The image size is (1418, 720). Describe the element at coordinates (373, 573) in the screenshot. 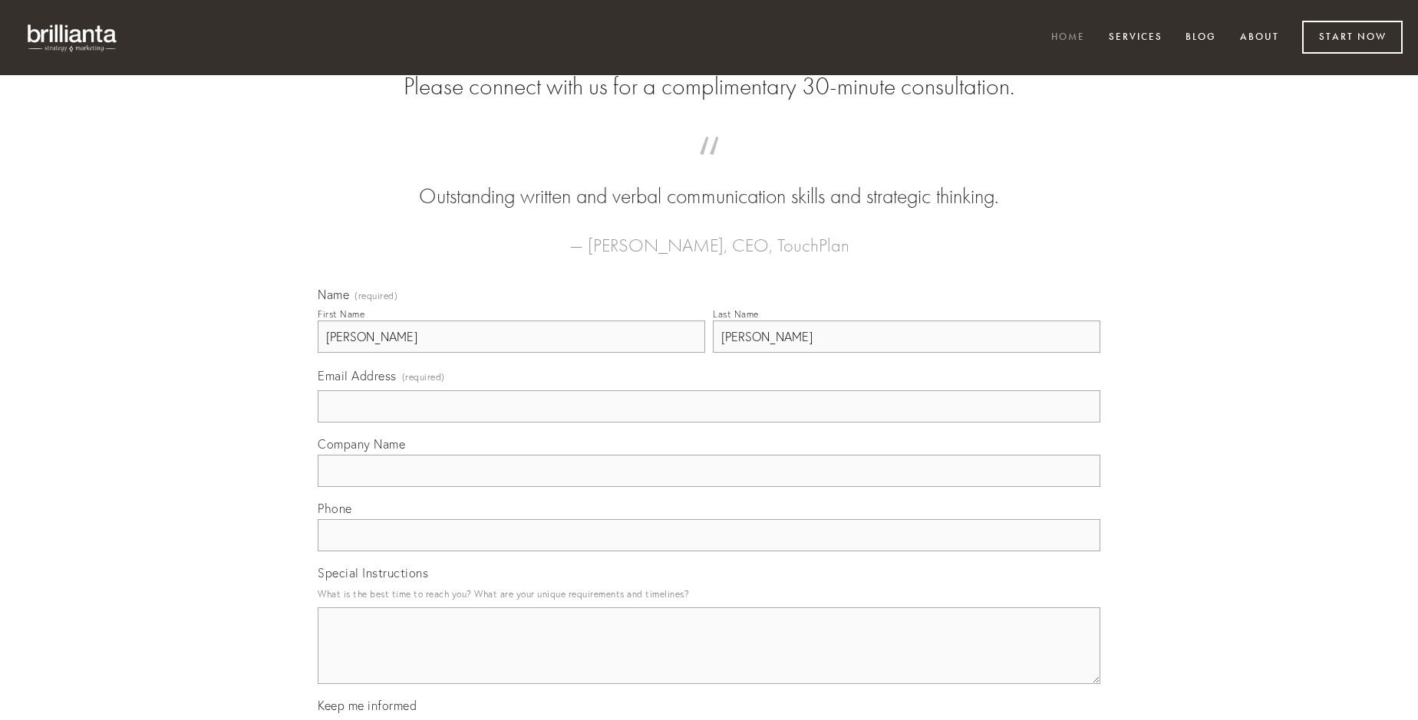

I see `span: Special Instructions` at that location.